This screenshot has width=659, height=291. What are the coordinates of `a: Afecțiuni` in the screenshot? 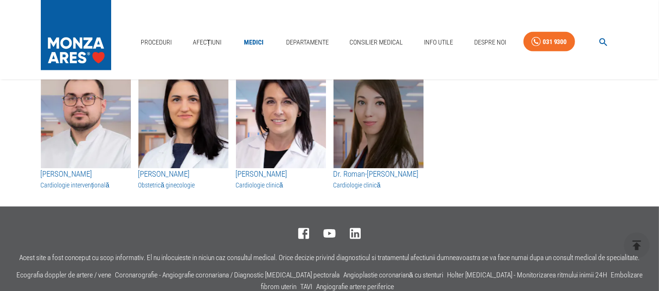 It's located at (207, 42).